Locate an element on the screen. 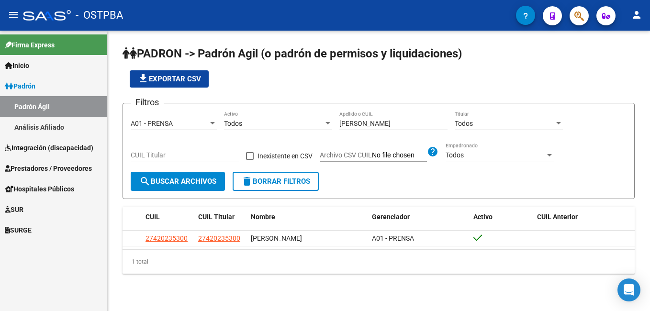 The width and height of the screenshot is (650, 311). span: Borrar Filtros is located at coordinates (276, 181).